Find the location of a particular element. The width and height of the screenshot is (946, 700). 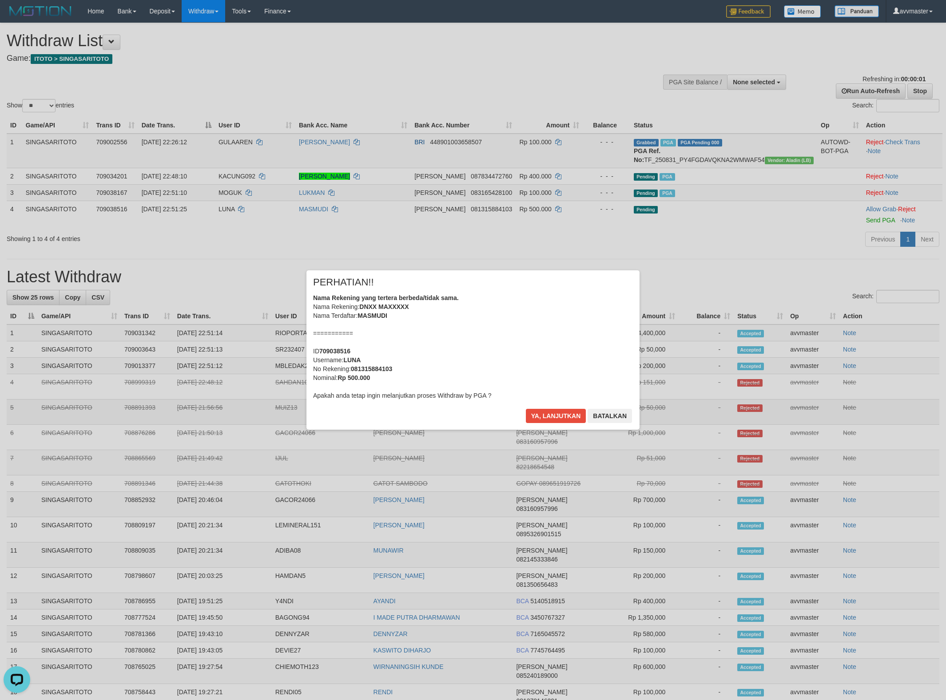

span: PERHATIAN!! is located at coordinates (343, 283).